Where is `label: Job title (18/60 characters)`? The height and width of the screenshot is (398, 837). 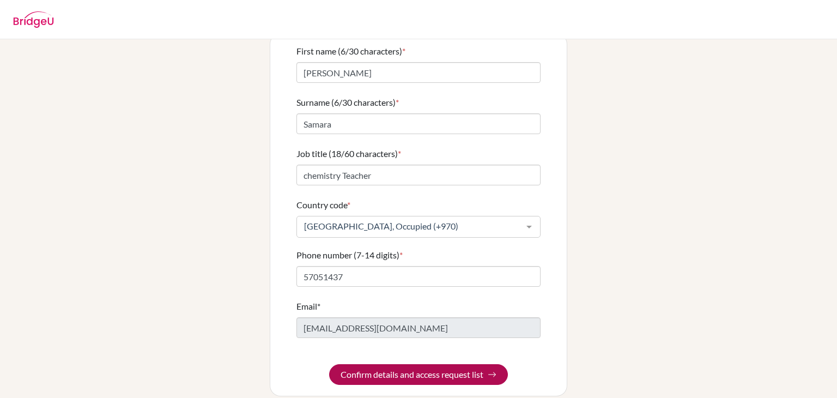 label: Job title (18/60 characters) is located at coordinates (349, 154).